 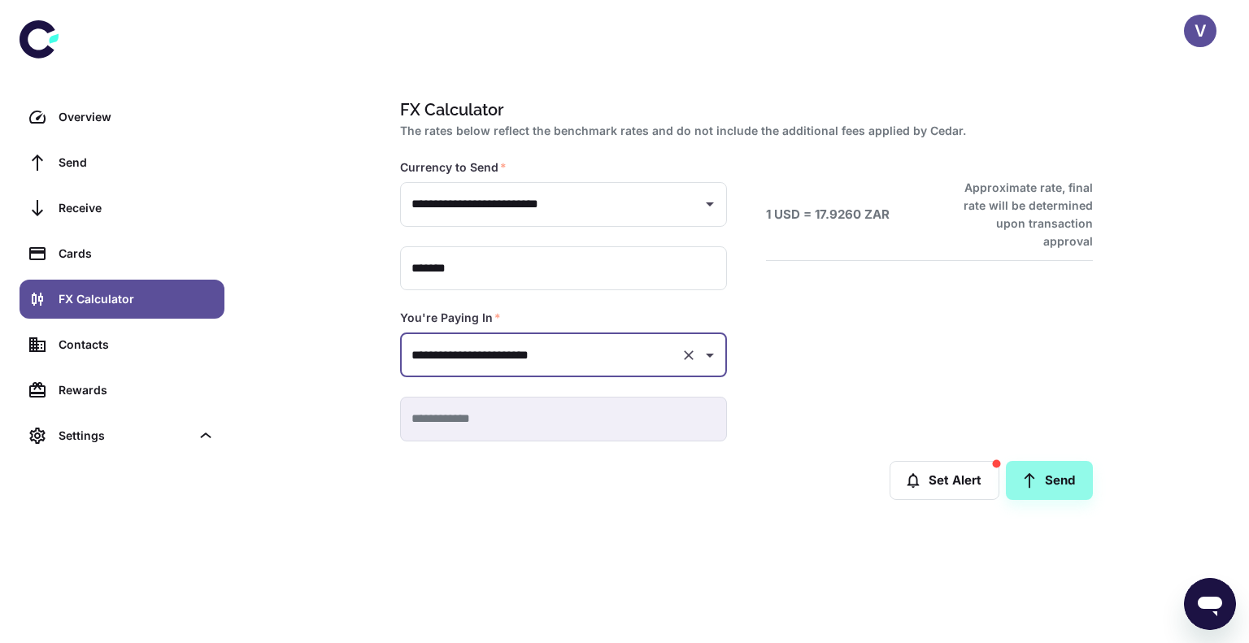 What do you see at coordinates (122, 299) in the screenshot?
I see `a: FX Calculator` at bounding box center [122, 299].